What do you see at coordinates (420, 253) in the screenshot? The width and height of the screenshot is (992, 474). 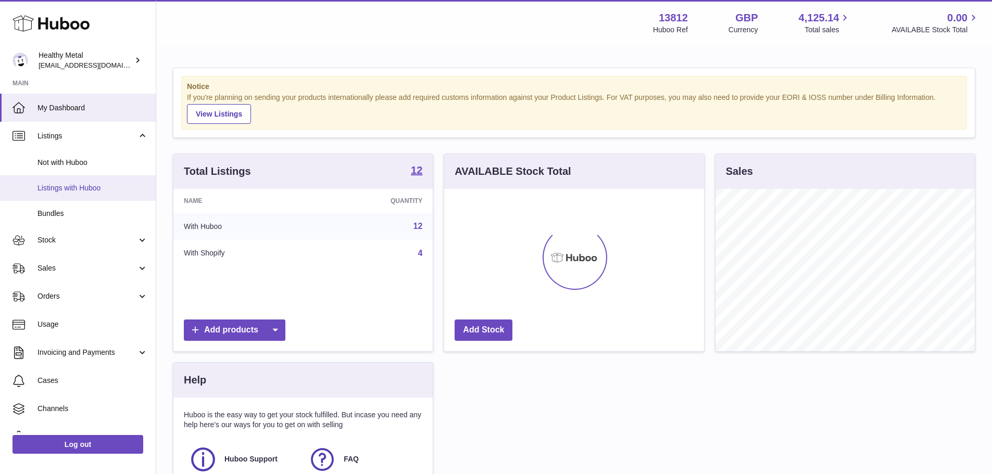 I see `a: 4` at bounding box center [420, 253].